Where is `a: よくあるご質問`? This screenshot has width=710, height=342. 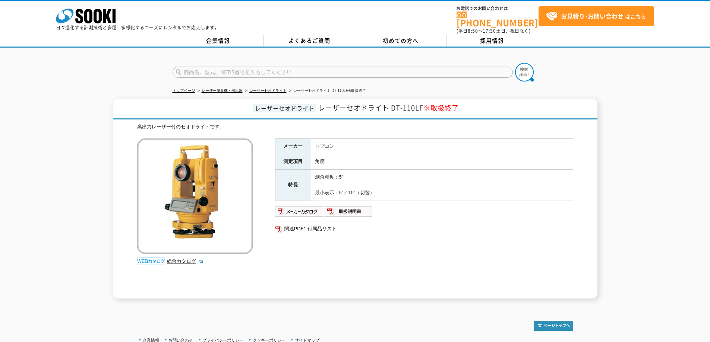 a: よくあるご質問 is located at coordinates (309, 41).